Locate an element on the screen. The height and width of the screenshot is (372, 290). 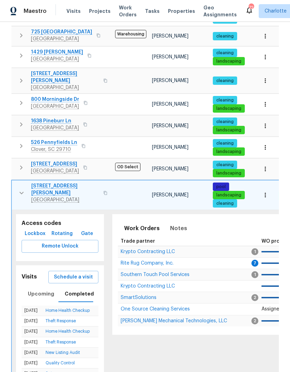
span: Rotating is located at coordinates (62, 233).